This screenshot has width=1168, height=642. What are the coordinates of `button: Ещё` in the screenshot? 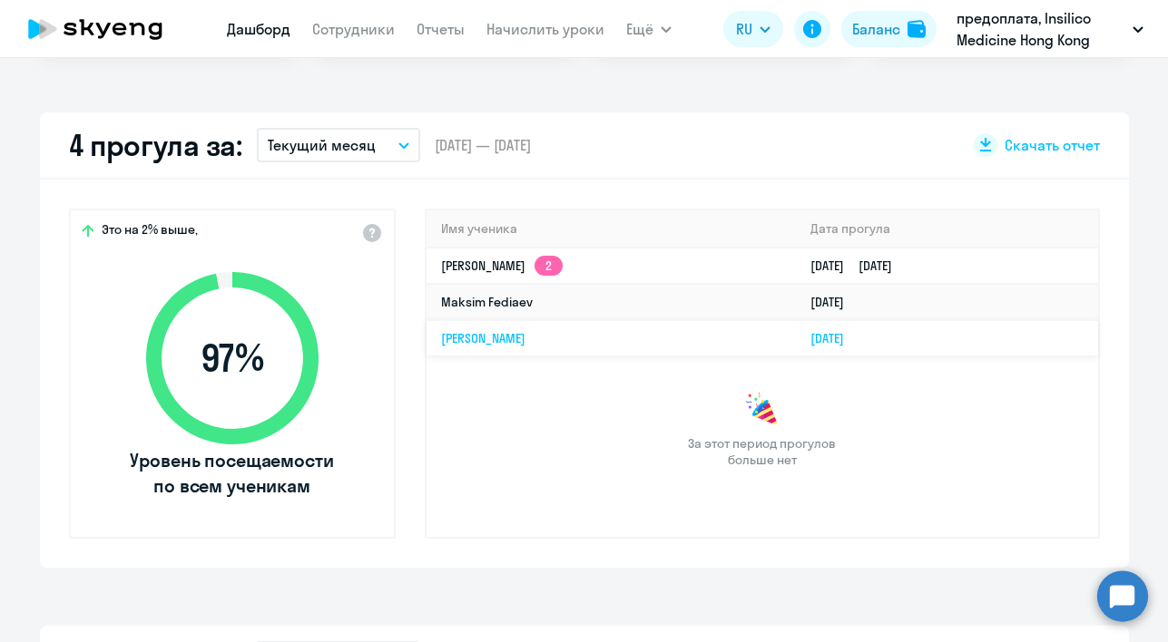 It's located at (649, 29).